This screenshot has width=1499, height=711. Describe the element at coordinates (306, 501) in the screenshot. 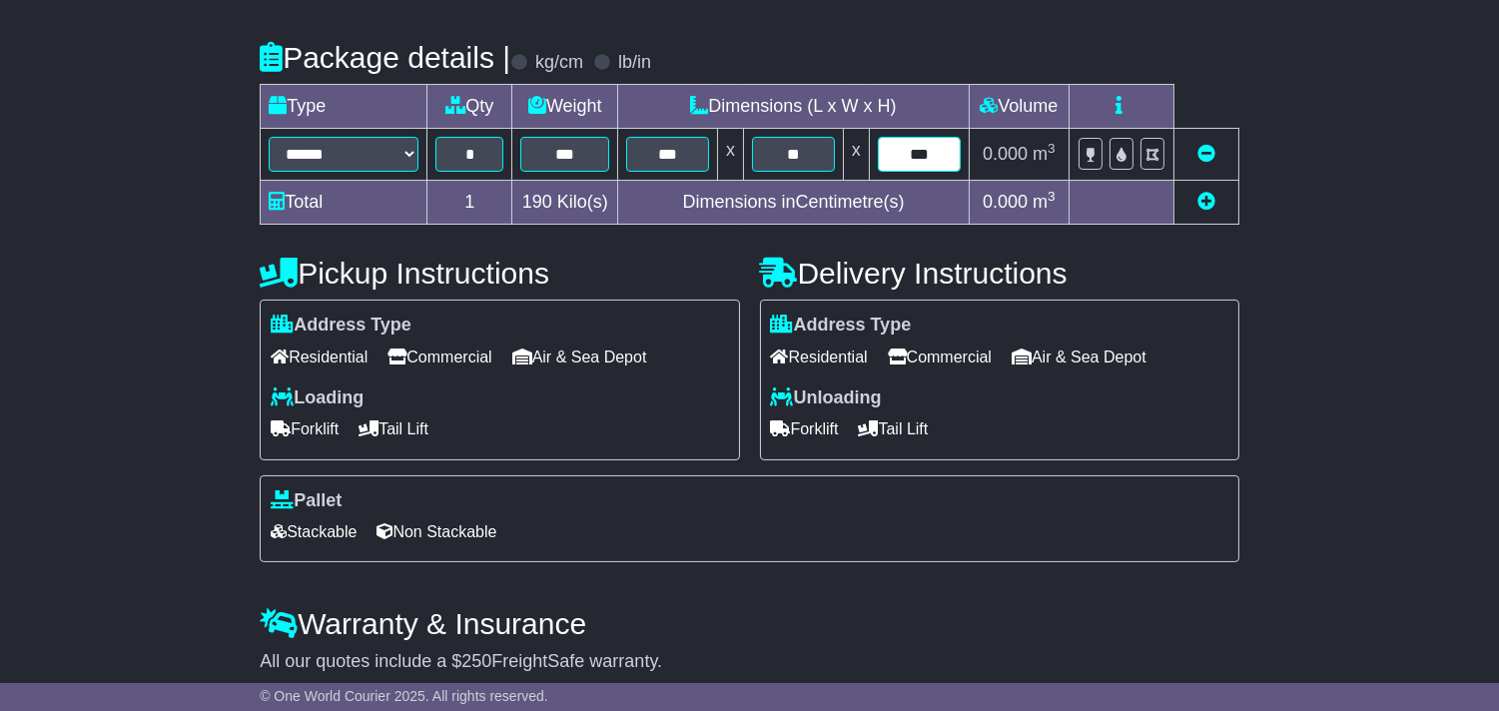

I see `label: Pallet` at that location.